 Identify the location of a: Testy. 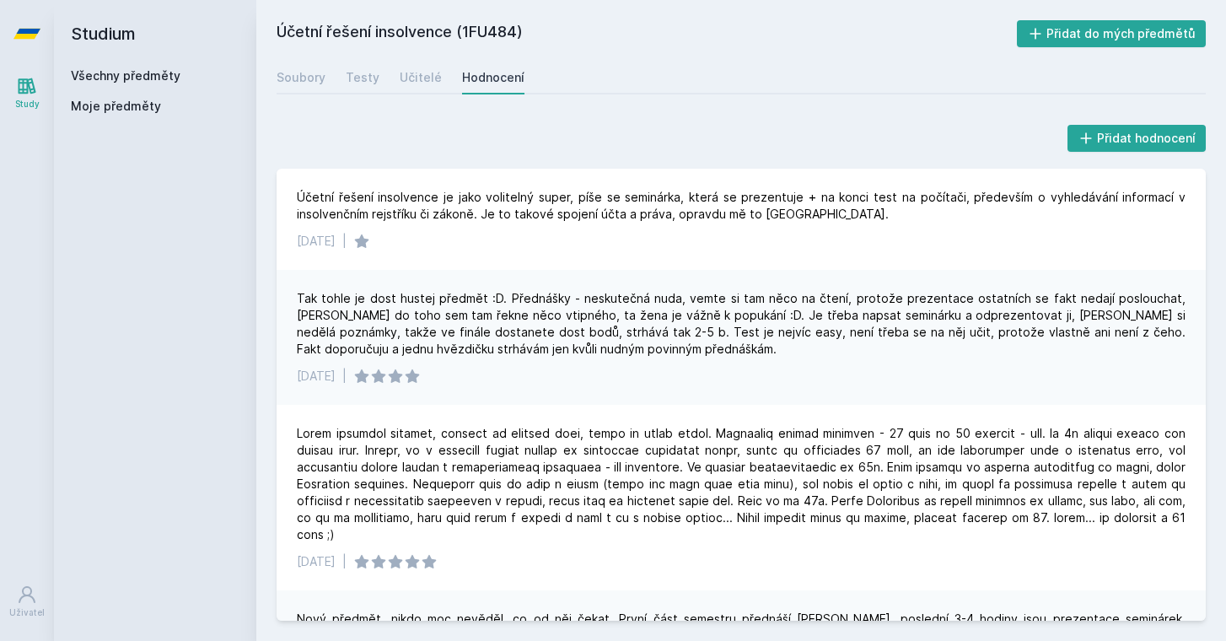
(363, 78).